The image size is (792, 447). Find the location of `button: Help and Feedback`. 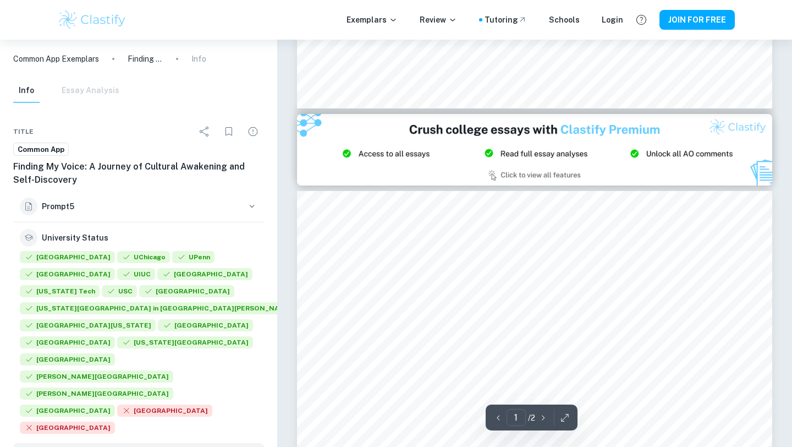

button: Help and Feedback is located at coordinates (642, 20).